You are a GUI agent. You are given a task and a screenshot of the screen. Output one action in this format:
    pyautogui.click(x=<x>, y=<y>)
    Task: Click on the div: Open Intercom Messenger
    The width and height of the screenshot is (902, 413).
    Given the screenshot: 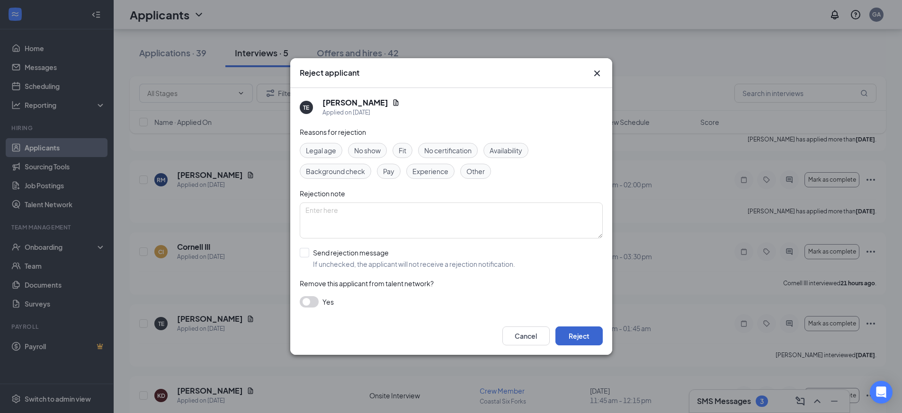 What is the action you would take?
    pyautogui.click(x=881, y=393)
    